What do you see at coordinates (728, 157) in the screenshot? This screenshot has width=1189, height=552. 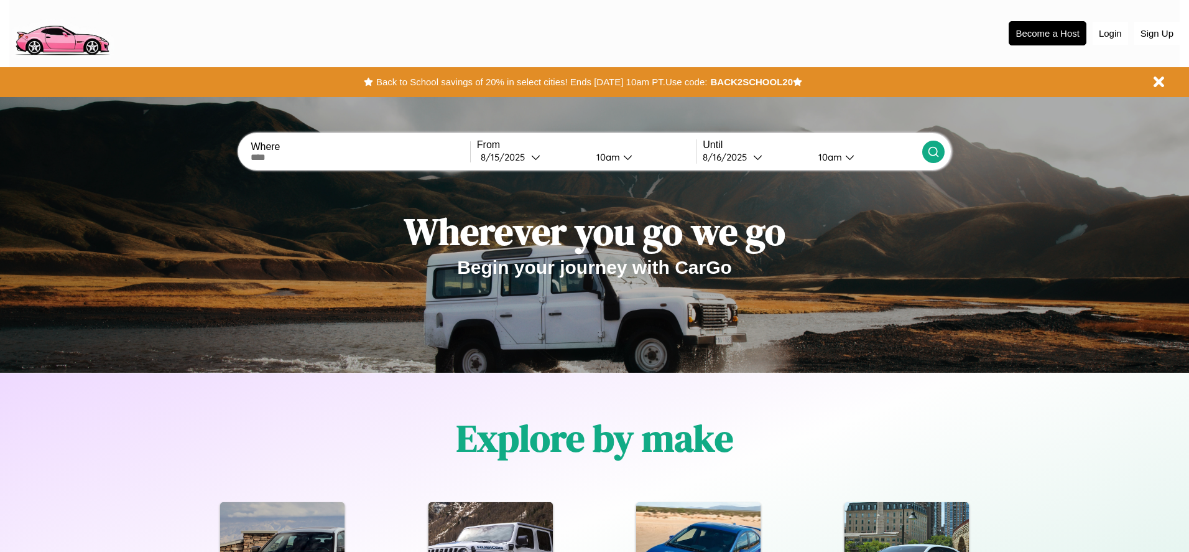 I see `div: 8 / 16 / 2025` at bounding box center [728, 157].